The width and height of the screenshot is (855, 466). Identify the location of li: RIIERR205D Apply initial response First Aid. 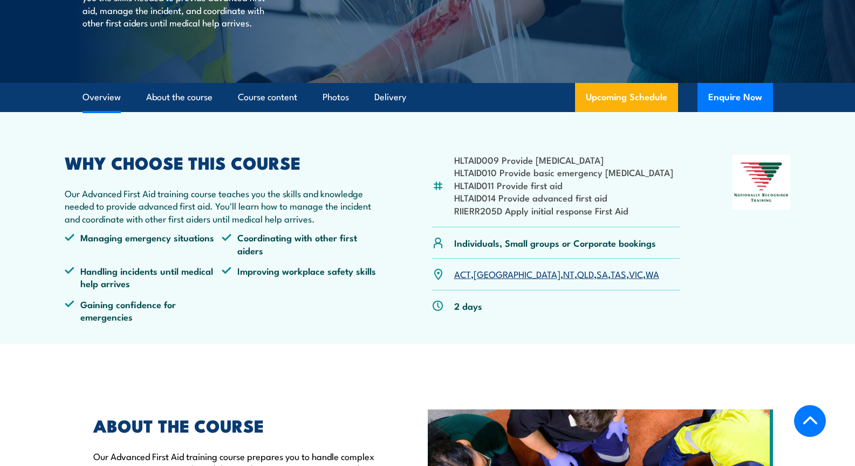
(564, 210).